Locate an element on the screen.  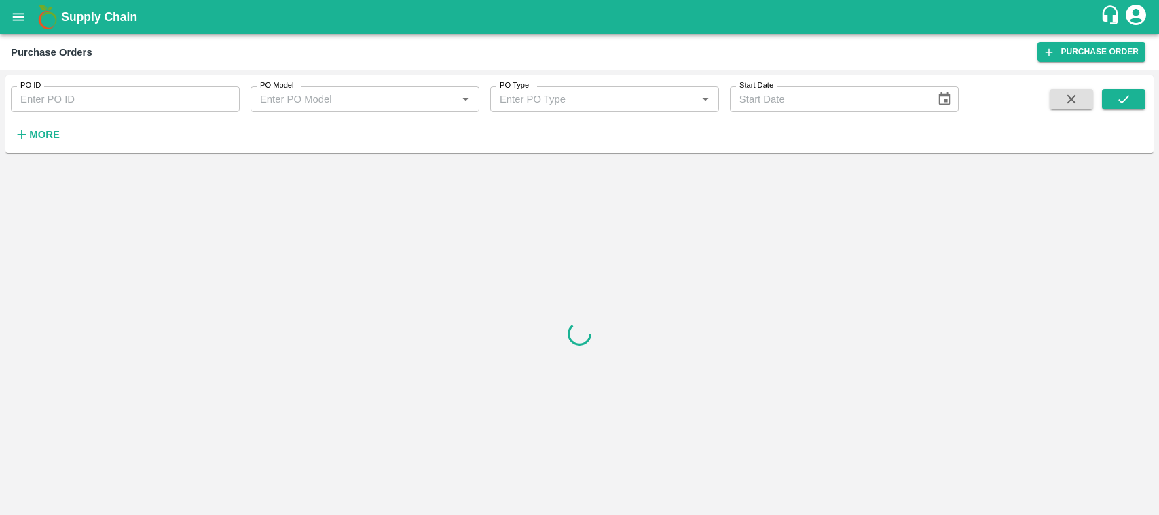
button: open drawer is located at coordinates (18, 17).